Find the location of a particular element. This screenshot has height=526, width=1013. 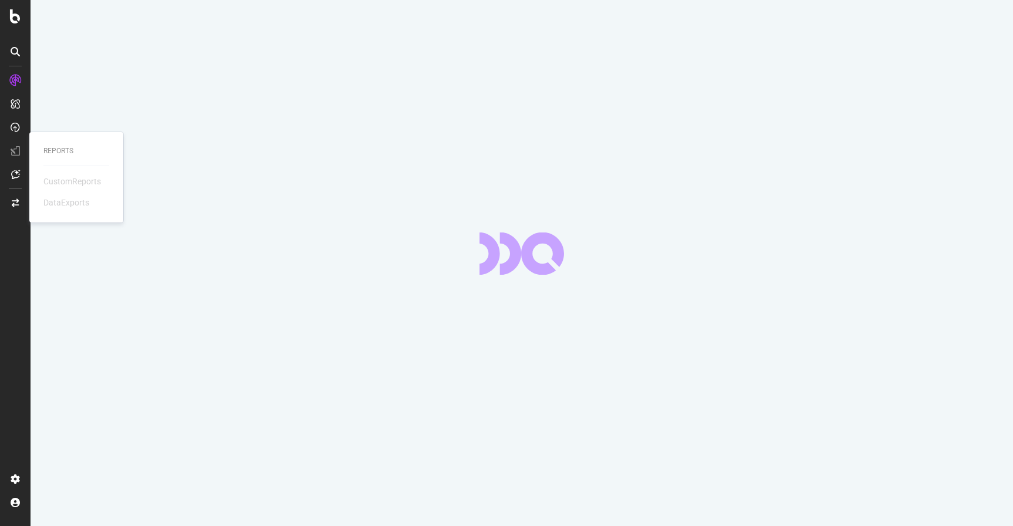

div: Reports is located at coordinates (76, 151).